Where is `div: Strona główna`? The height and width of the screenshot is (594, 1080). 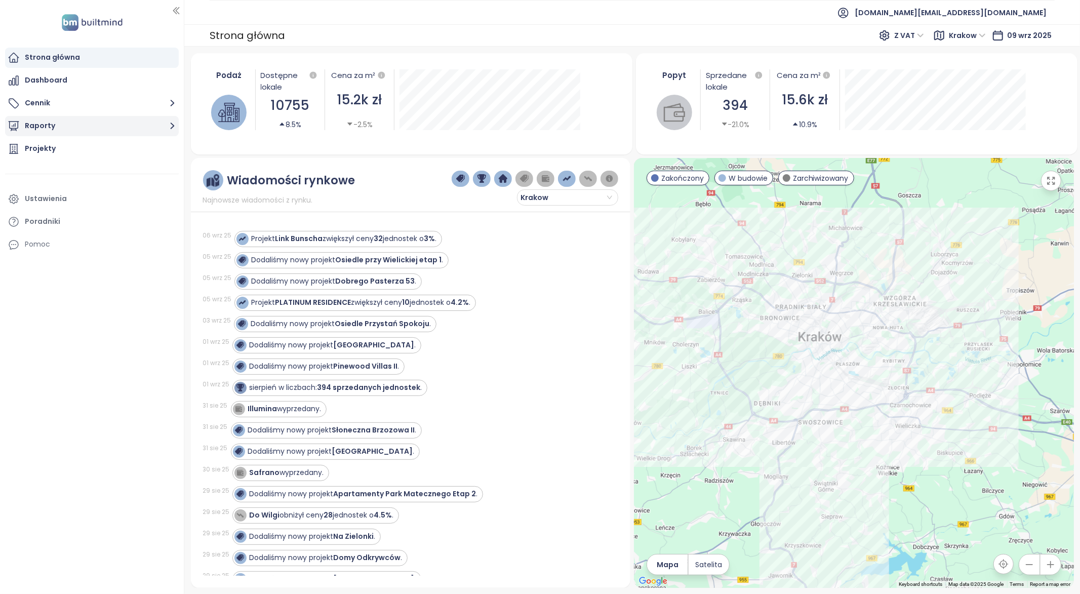
div: Strona główna is located at coordinates (247, 35).